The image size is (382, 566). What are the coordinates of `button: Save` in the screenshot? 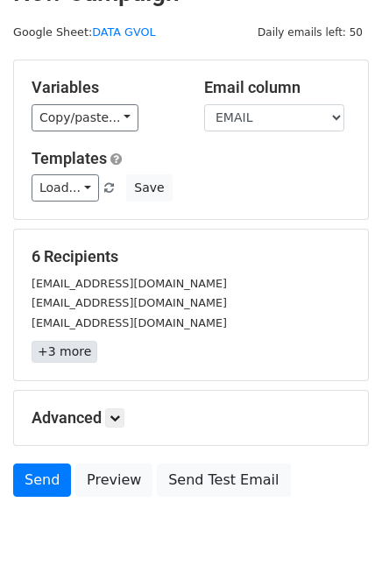 It's located at (149, 187).